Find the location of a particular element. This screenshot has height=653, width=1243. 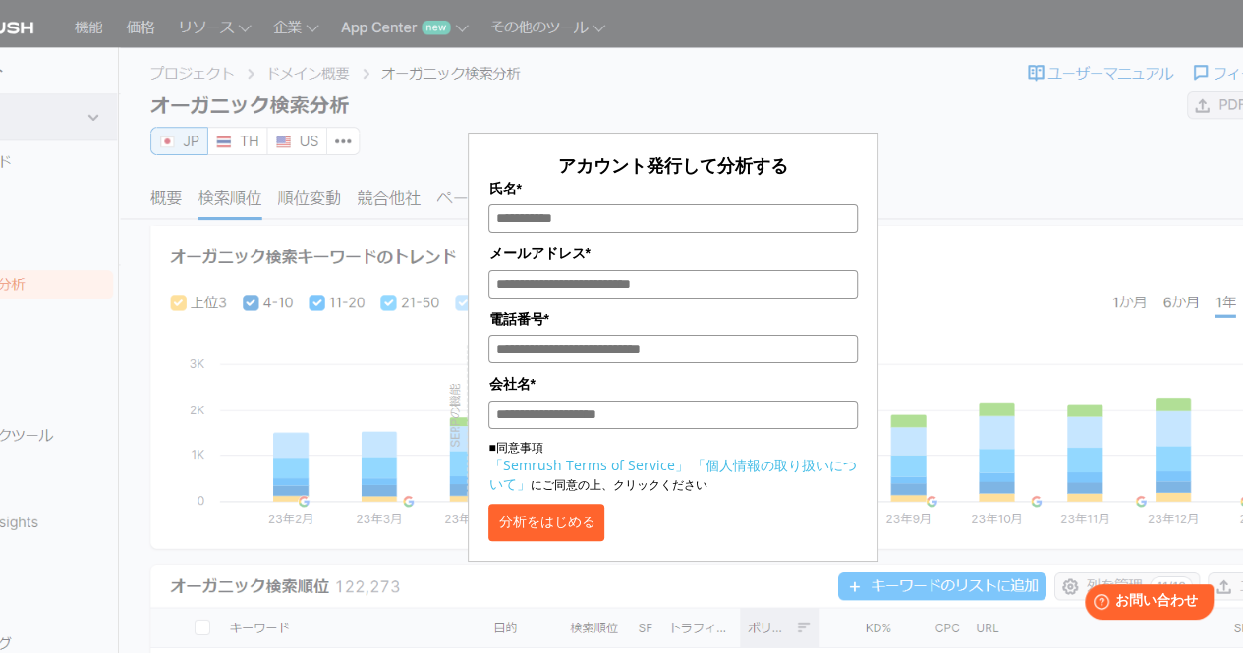

span: お問い合わせ is located at coordinates (88, 25).